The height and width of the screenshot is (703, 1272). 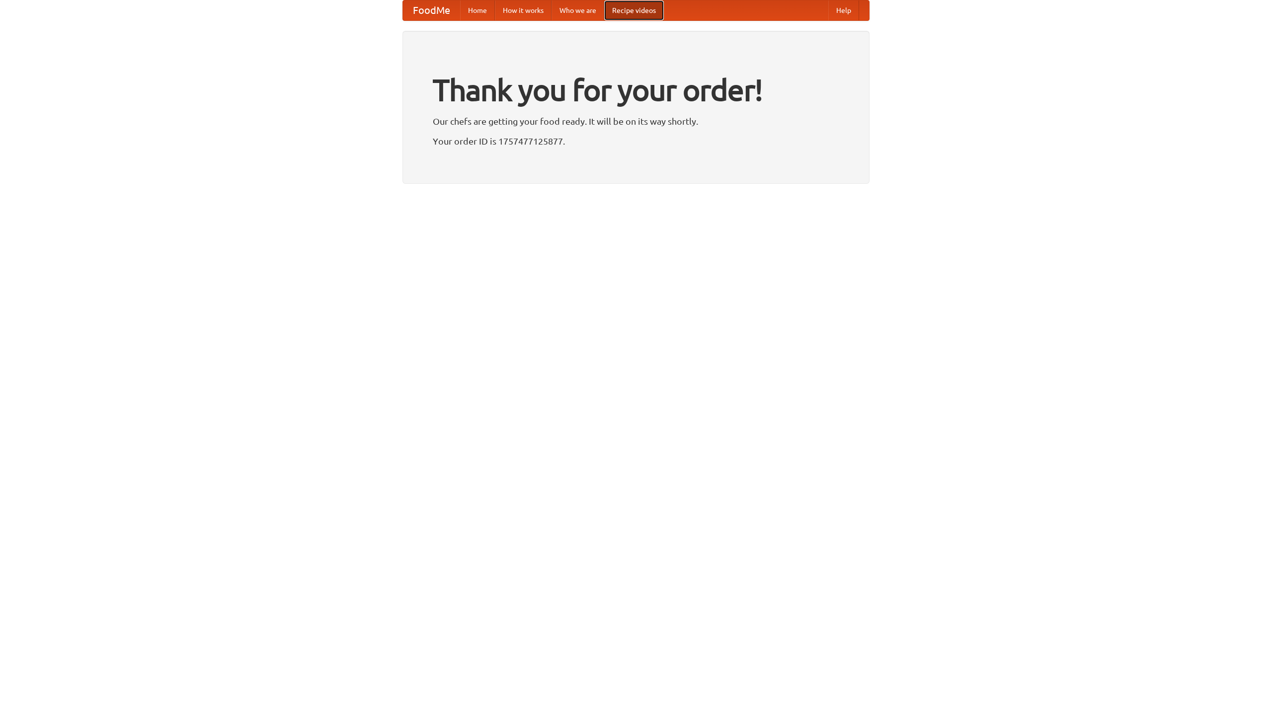 What do you see at coordinates (523, 10) in the screenshot?
I see `a: How it works` at bounding box center [523, 10].